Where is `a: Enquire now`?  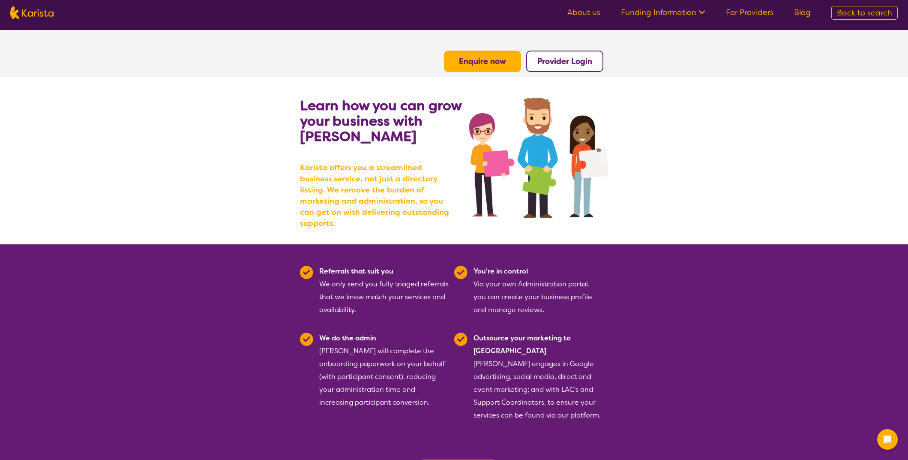
a: Enquire now is located at coordinates (483, 61).